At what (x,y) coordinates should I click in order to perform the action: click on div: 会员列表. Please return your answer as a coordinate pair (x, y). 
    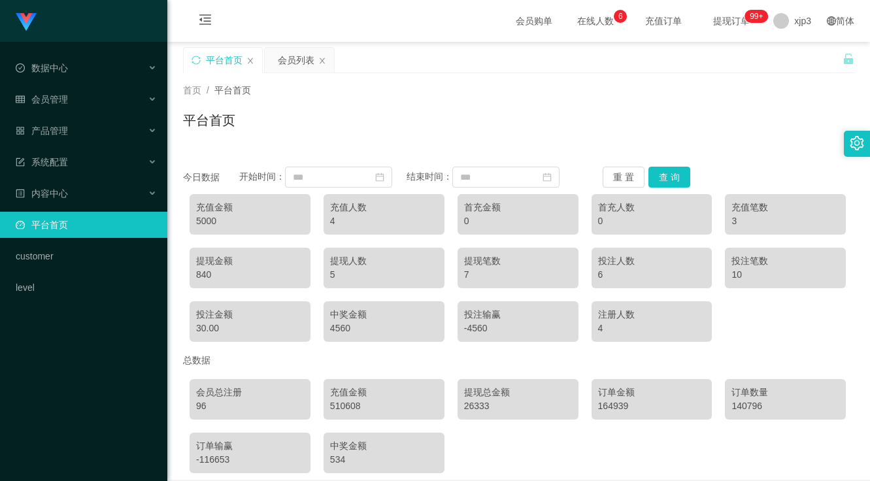
    Looking at the image, I should click on (296, 60).